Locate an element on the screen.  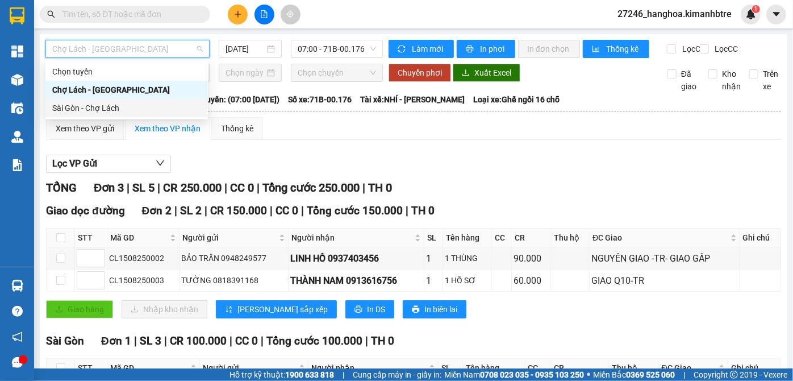
span: caret-down is located at coordinates (776, 14).